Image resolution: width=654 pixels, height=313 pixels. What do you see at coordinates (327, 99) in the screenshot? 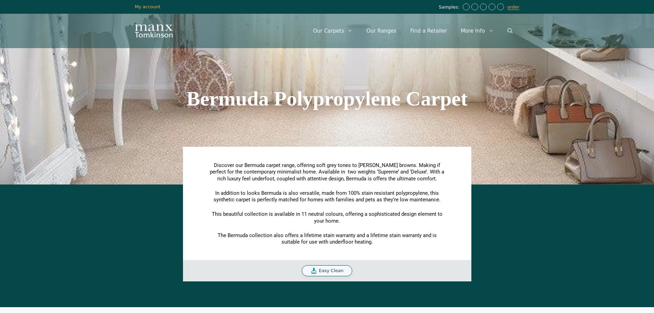
I see `h1: Bermuda Polypropylene Carpet` at bounding box center [327, 99].